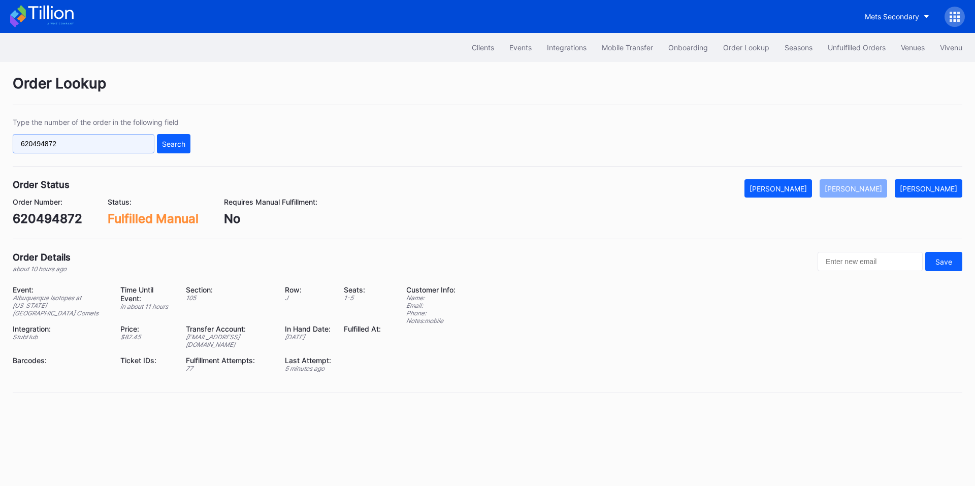 This screenshot has width=975, height=486. I want to click on a: Integrations, so click(567, 47).